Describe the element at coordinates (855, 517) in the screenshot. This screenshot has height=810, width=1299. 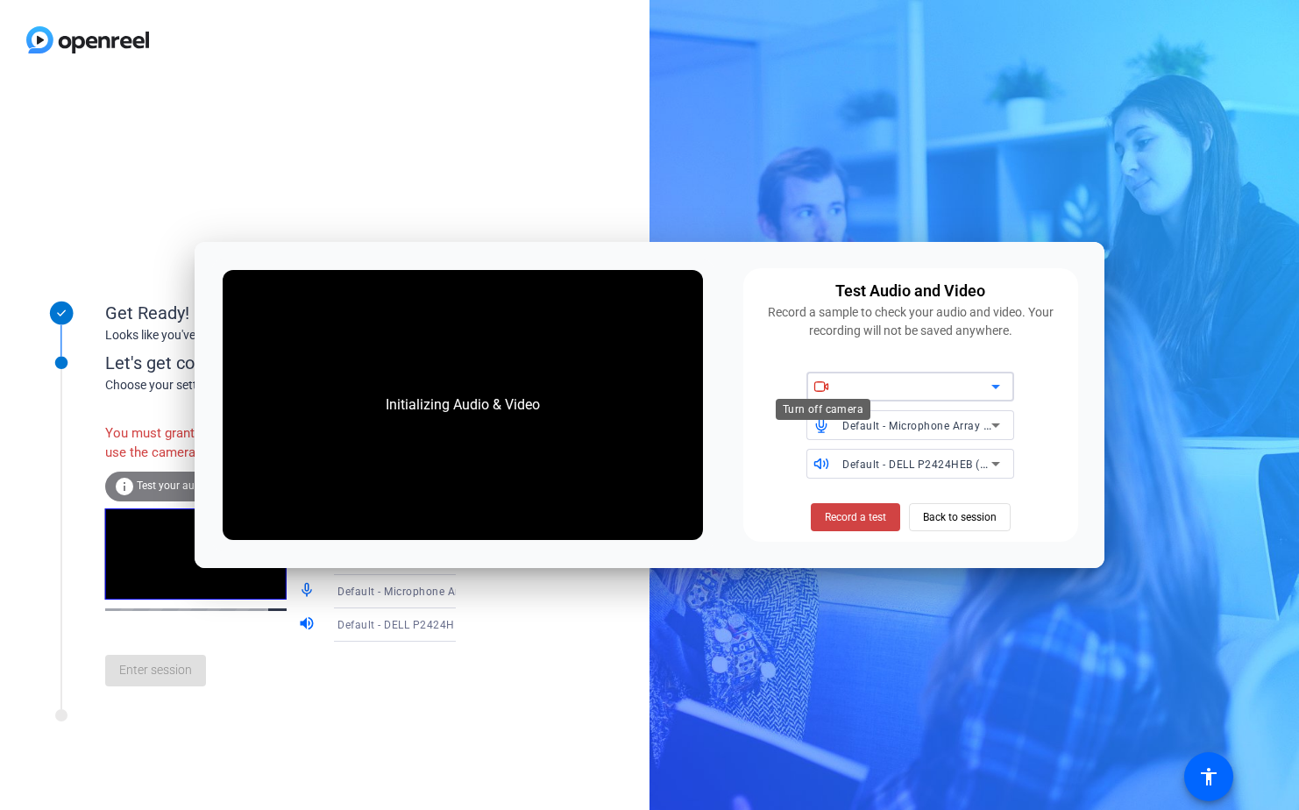
I see `button: Record a test` at that location.